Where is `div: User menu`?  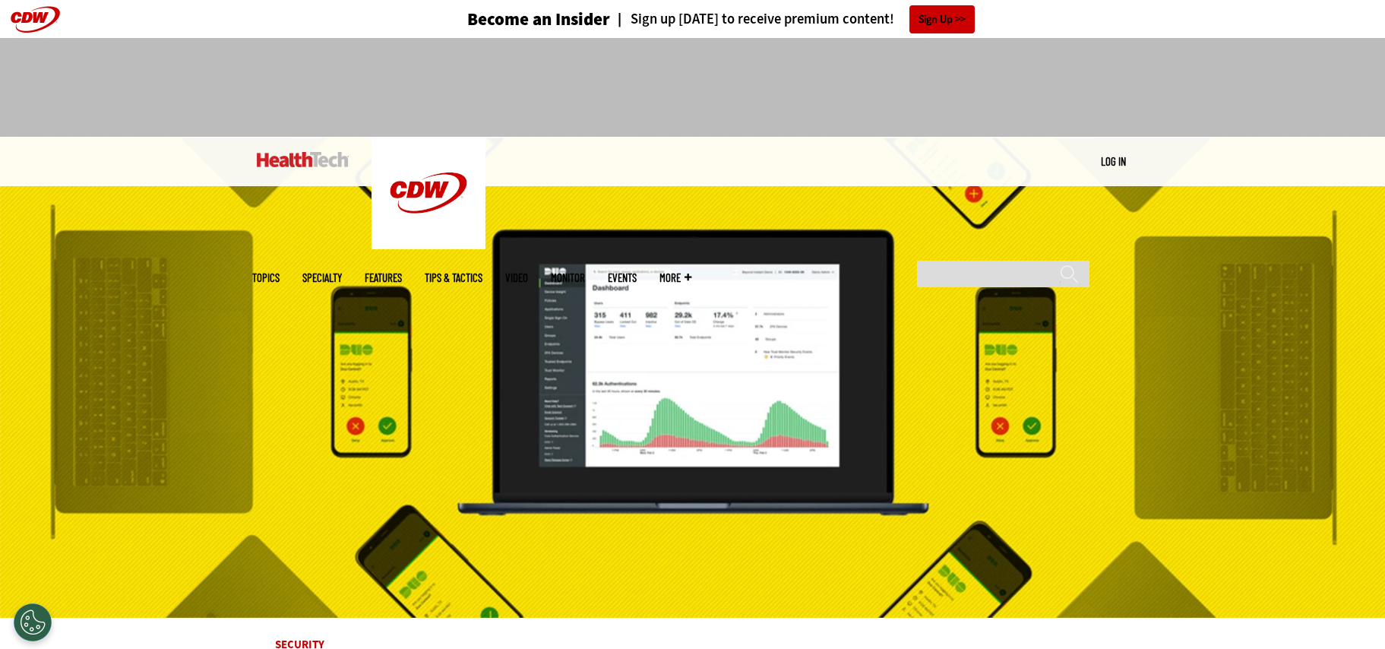
div: User menu is located at coordinates (1113, 161).